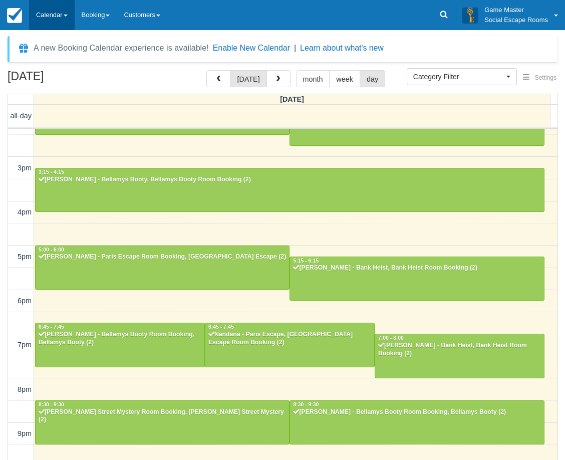 Image resolution: width=565 pixels, height=460 pixels. What do you see at coordinates (25, 345) in the screenshot?
I see `span: 7pm` at bounding box center [25, 345].